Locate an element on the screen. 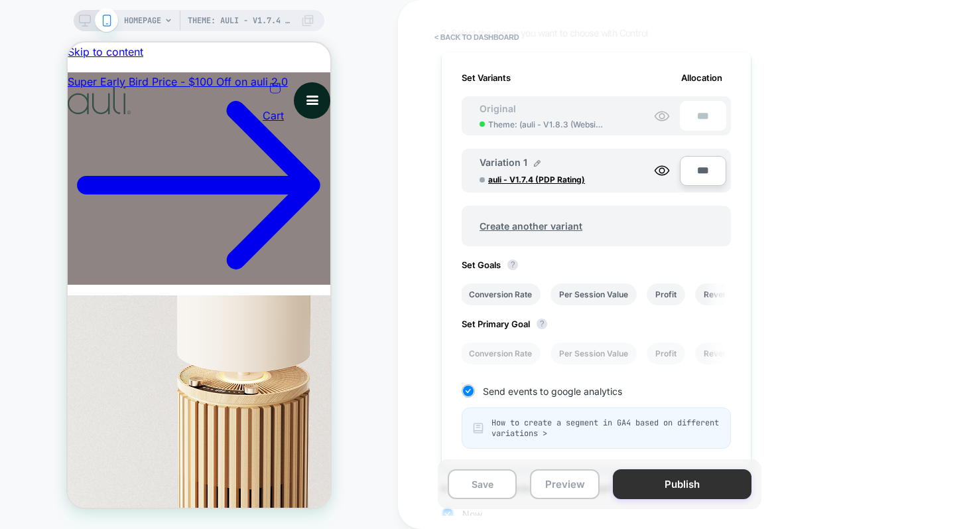  span: auli - V1.7.4 (PDP Rating) is located at coordinates (538, 179).